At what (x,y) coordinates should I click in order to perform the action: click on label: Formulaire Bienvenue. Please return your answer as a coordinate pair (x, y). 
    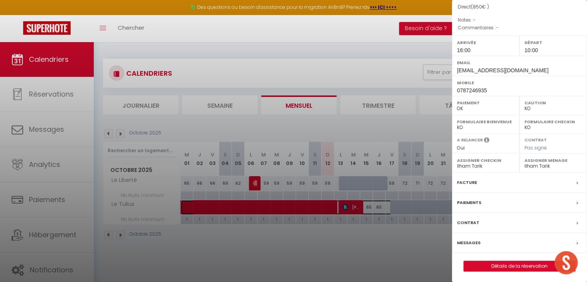
    Looking at the image, I should click on (485, 121).